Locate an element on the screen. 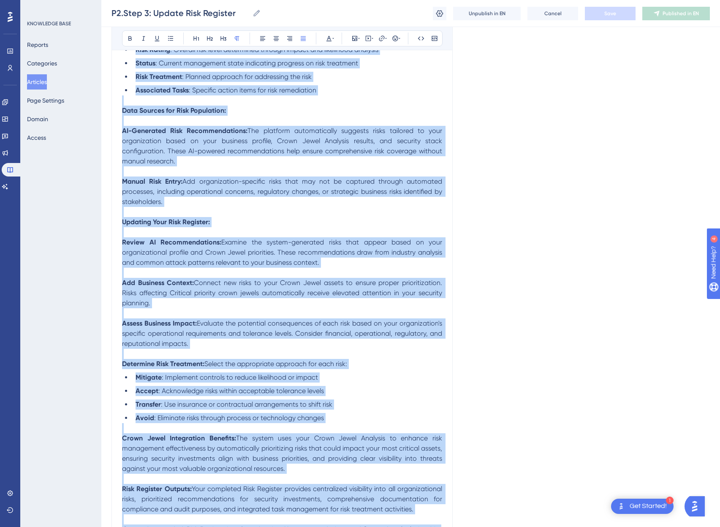  strong: Accept is located at coordinates (147, 391).